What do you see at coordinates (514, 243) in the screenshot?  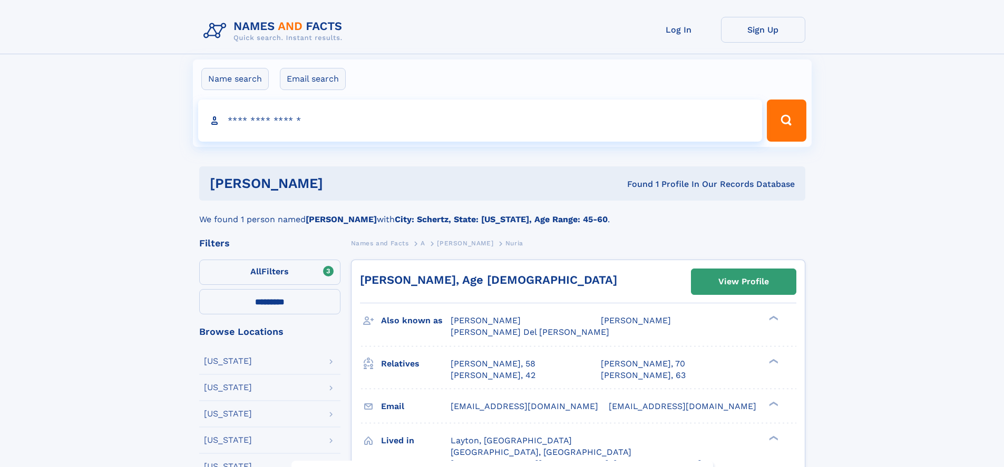 I see `span: Nuria` at bounding box center [514, 243].